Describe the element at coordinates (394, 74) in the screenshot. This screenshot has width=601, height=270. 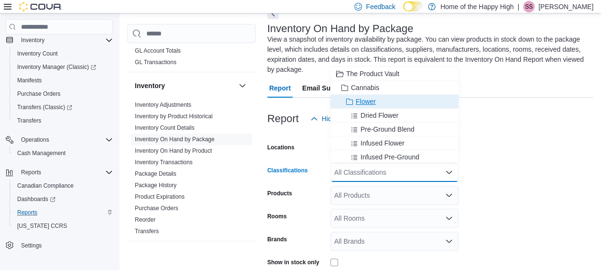
I see `button: The Product Vault` at that location.